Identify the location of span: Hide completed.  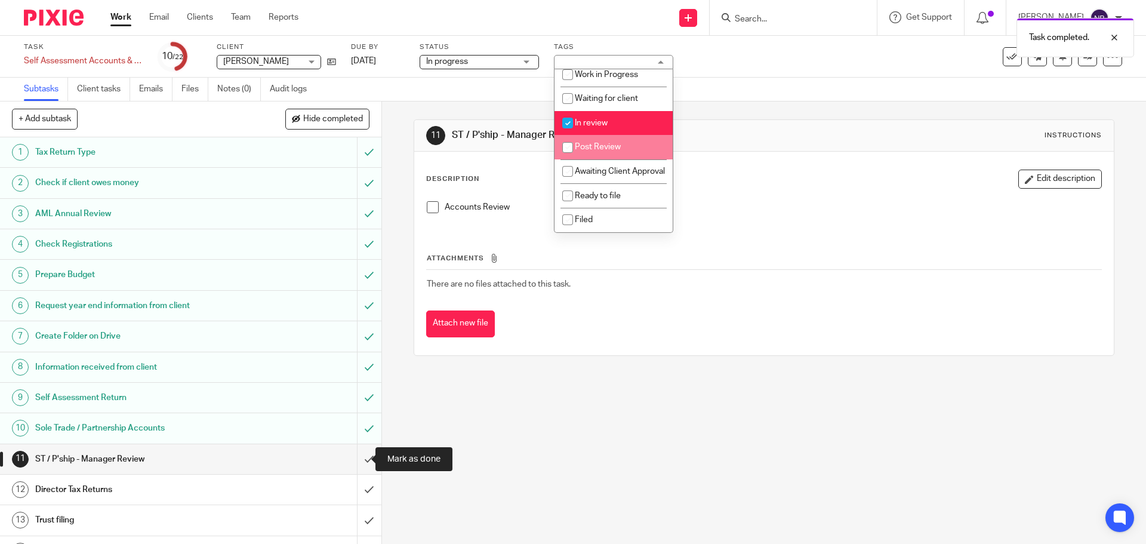
(333, 119).